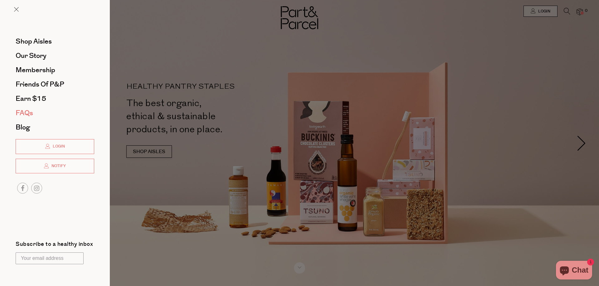 The image size is (599, 286). Describe the element at coordinates (55, 84) in the screenshot. I see `a: Friends of P&P` at that location.